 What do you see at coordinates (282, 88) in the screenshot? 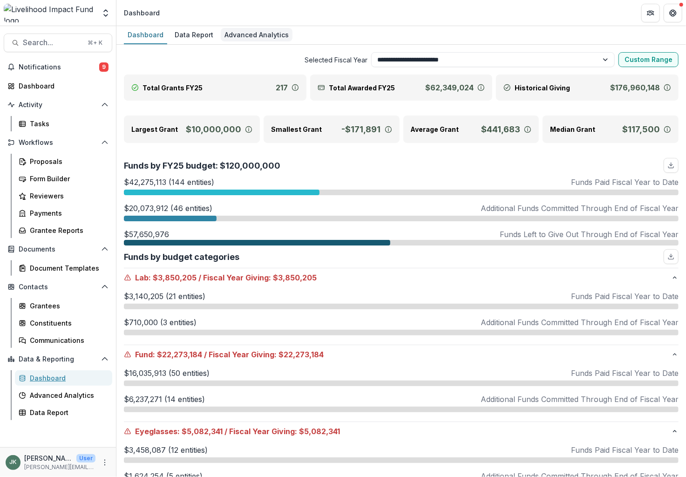
I see `p: 217` at bounding box center [282, 88].